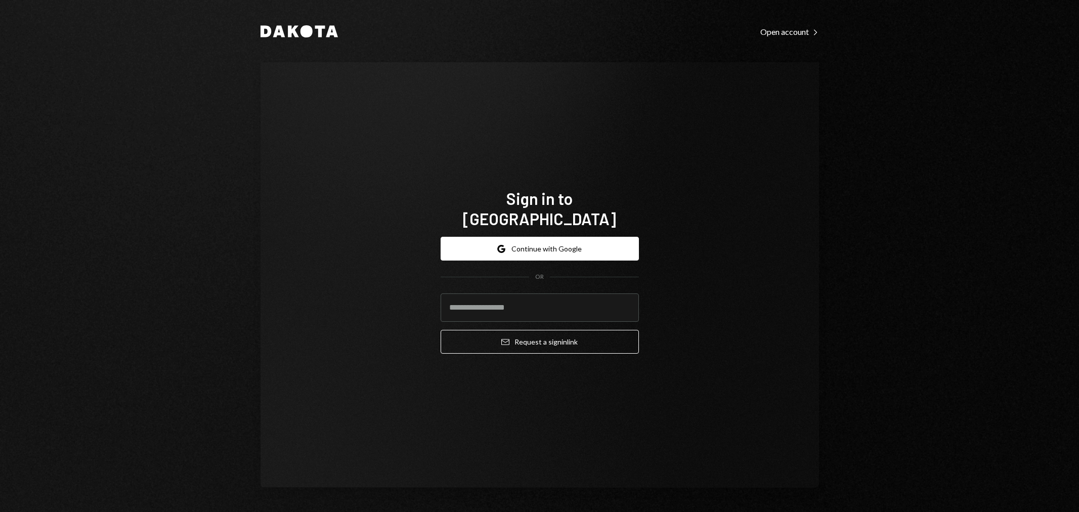  Describe the element at coordinates (790, 32) in the screenshot. I see `div: Open account` at that location.